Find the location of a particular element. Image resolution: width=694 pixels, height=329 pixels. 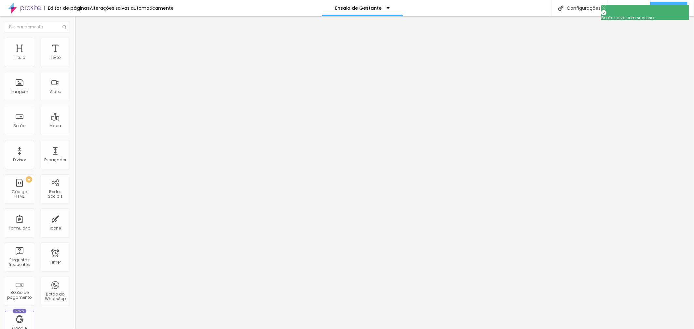

div: Editor de páginas is located at coordinates (67, 8).